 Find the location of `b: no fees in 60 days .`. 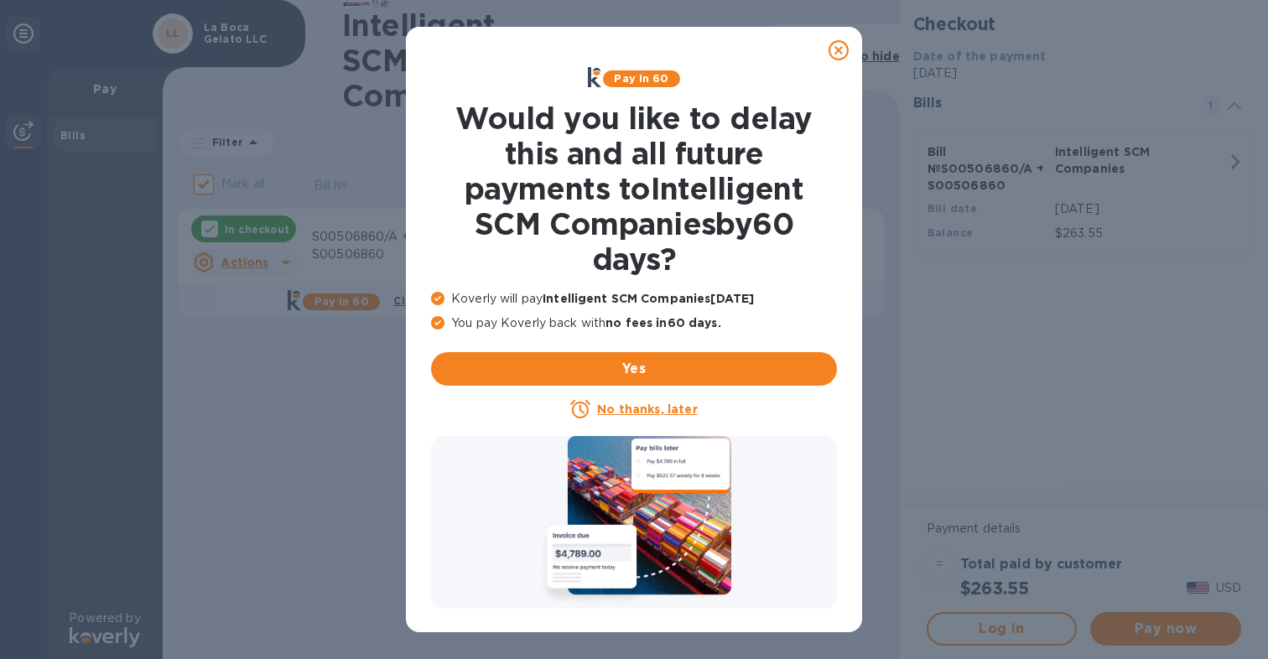

b: no fees in 60 days . is located at coordinates (662, 323).